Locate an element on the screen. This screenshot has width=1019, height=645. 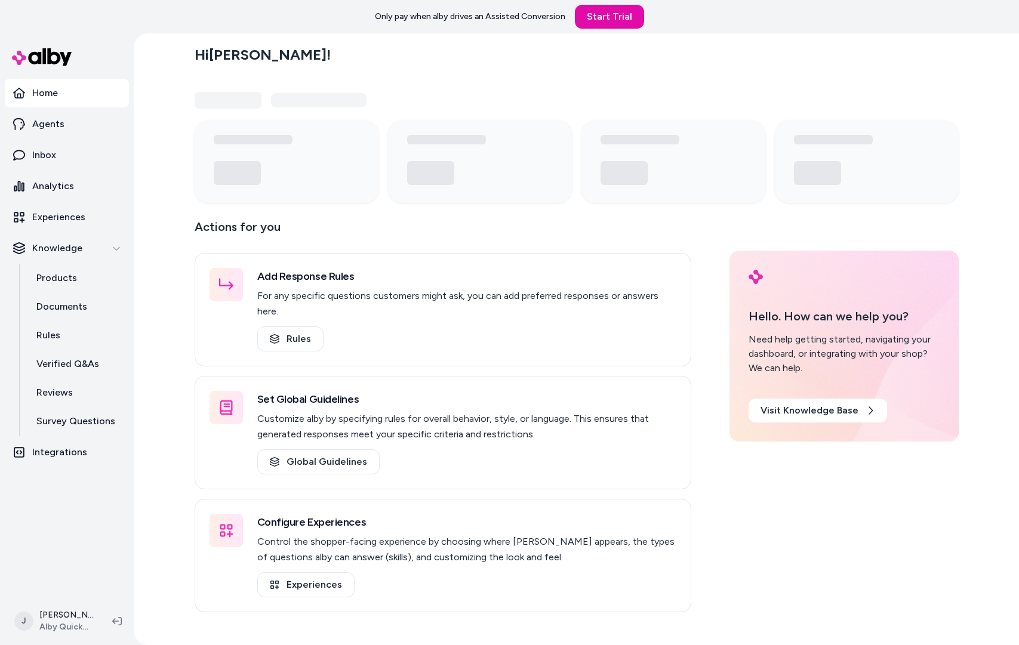
p: Survey Questions is located at coordinates (76, 421).